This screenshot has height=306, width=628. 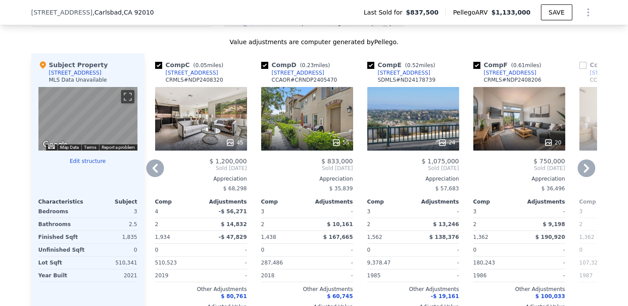 I want to click on span: $ 833,000, so click(x=337, y=161).